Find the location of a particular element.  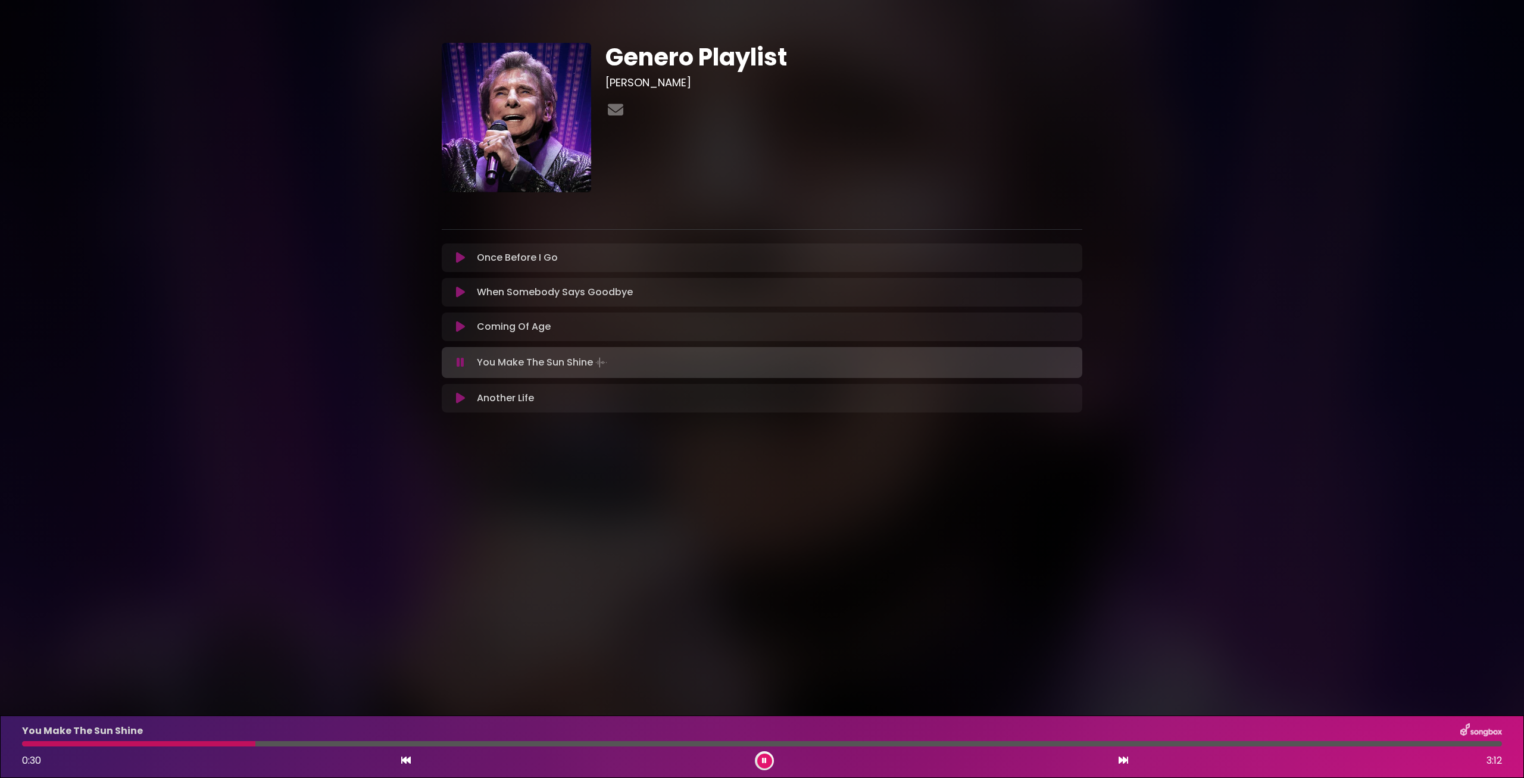

p: When Somebody Says Goodbye is located at coordinates (555, 292).